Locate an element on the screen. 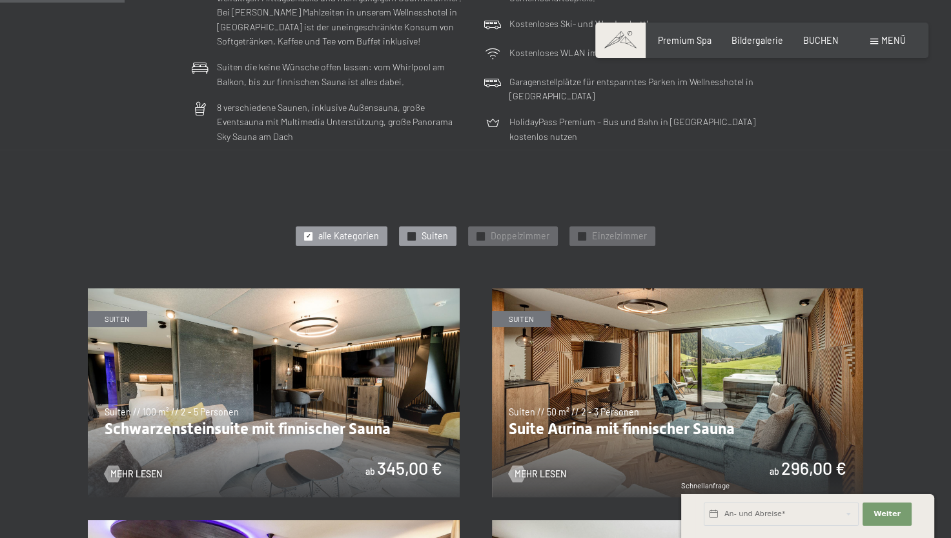 The height and width of the screenshot is (538, 951). a: Chaletsuite mit Bio-Sauna is located at coordinates (678, 524).